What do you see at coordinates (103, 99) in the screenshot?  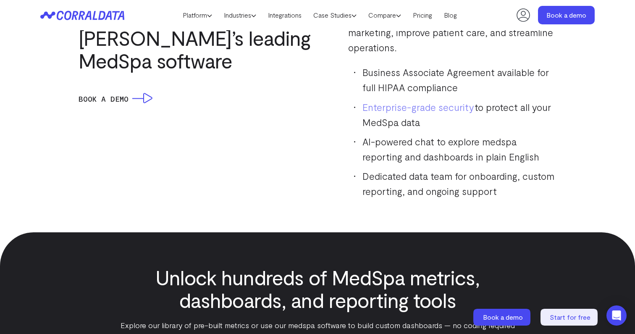 I see `font: Book a Demo` at bounding box center [103, 99].